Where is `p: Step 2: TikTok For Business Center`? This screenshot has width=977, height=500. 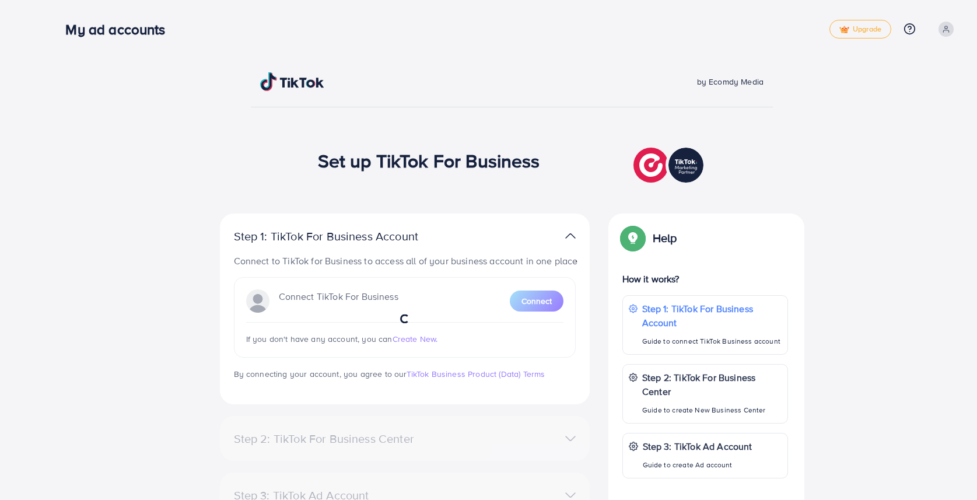 p: Step 2: TikTok For Business Center is located at coordinates (711, 384).